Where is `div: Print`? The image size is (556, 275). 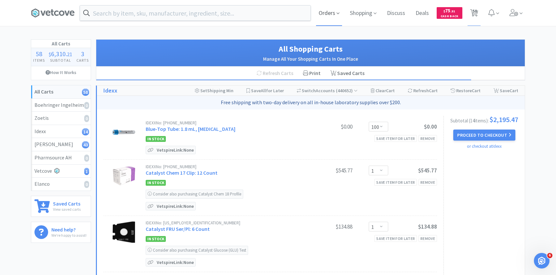 div: Print is located at coordinates (312, 73).